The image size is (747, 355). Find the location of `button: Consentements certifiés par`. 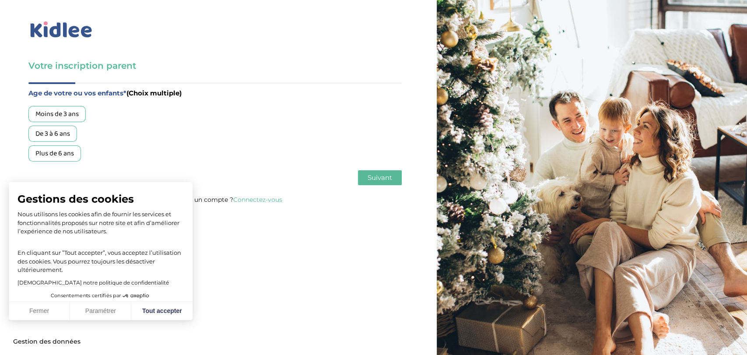

button: Consentements certifiés par is located at coordinates (101, 296).